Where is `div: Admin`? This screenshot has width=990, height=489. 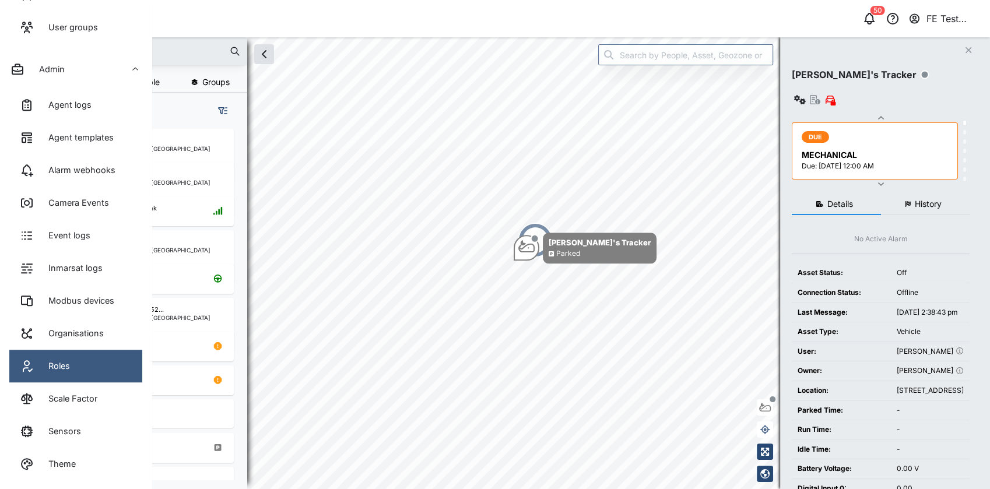 div: Admin is located at coordinates (47, 69).